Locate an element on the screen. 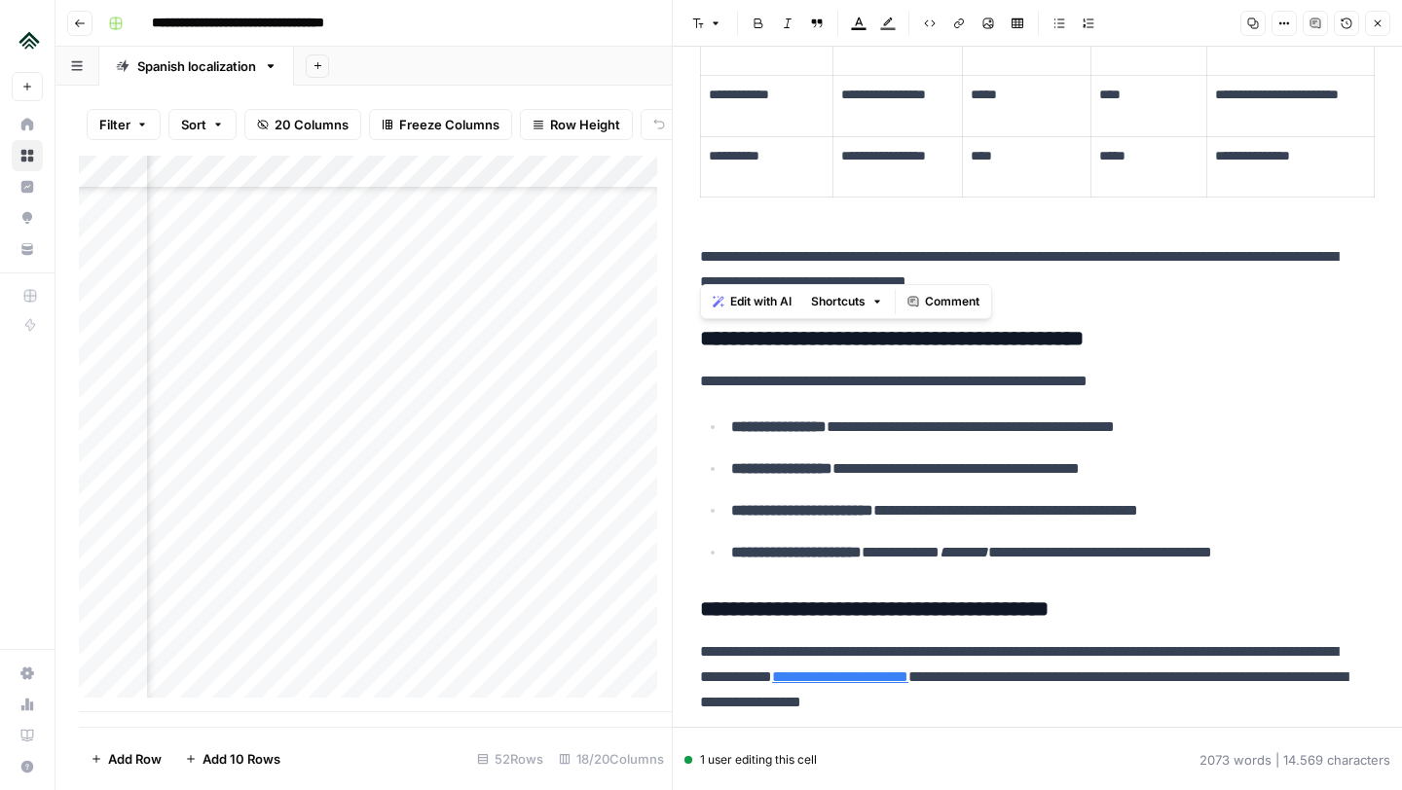 Image resolution: width=1402 pixels, height=790 pixels. button: Undo is located at coordinates (679, 125).